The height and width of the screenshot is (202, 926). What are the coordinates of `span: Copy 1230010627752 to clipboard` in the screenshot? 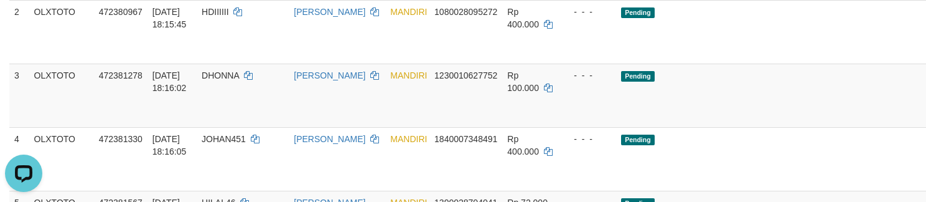 It's located at (465, 75).